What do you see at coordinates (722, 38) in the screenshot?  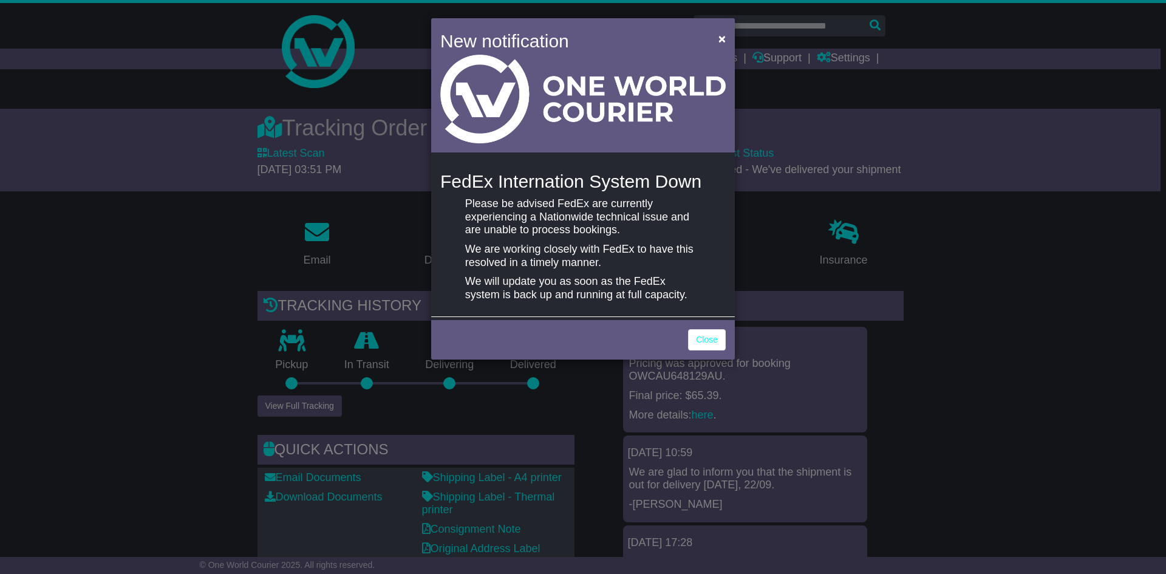 I see `button: Close` at bounding box center [722, 38].